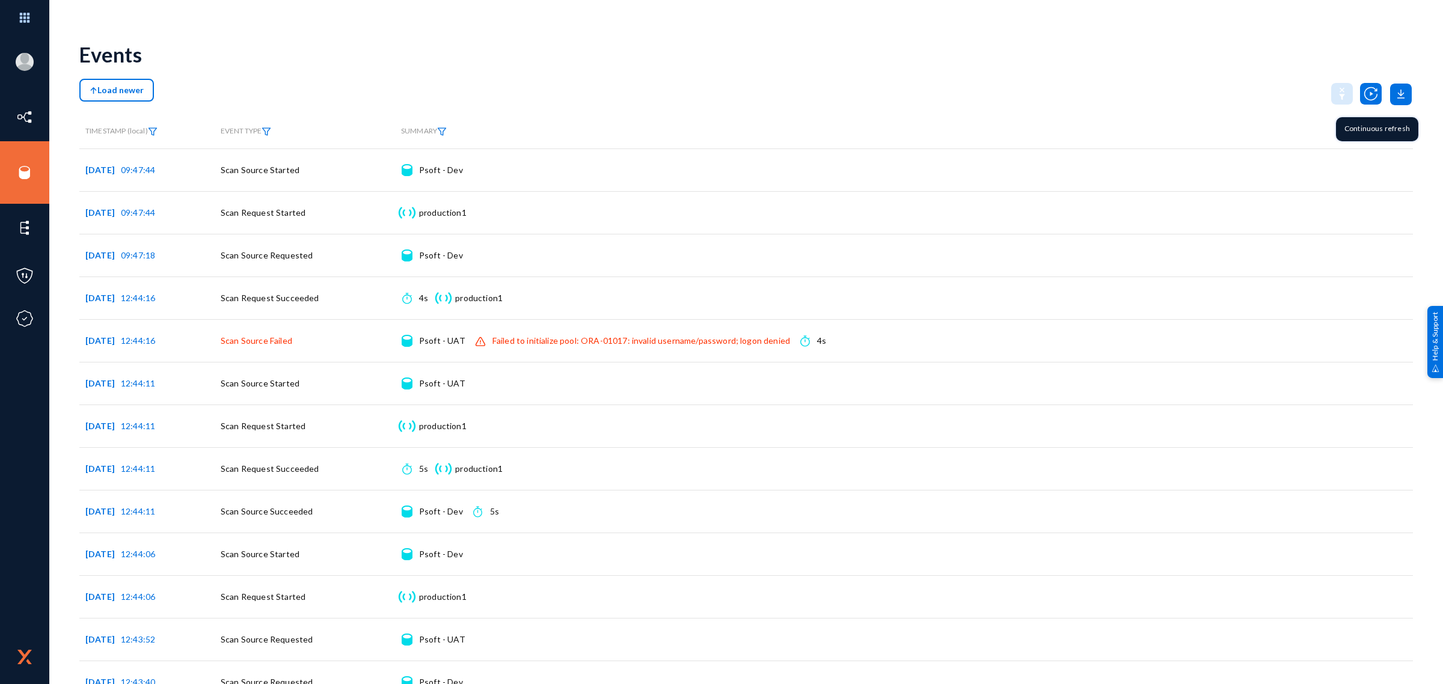 The height and width of the screenshot is (684, 1443). What do you see at coordinates (1436, 368) in the screenshot?
I see `img: help_support.svg` at bounding box center [1436, 368].